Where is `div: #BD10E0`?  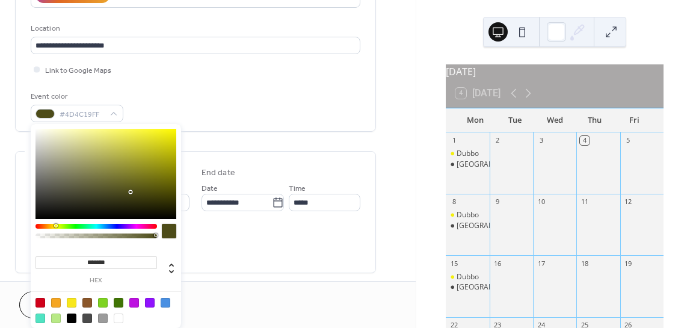 div: #BD10E0 is located at coordinates (134, 302).